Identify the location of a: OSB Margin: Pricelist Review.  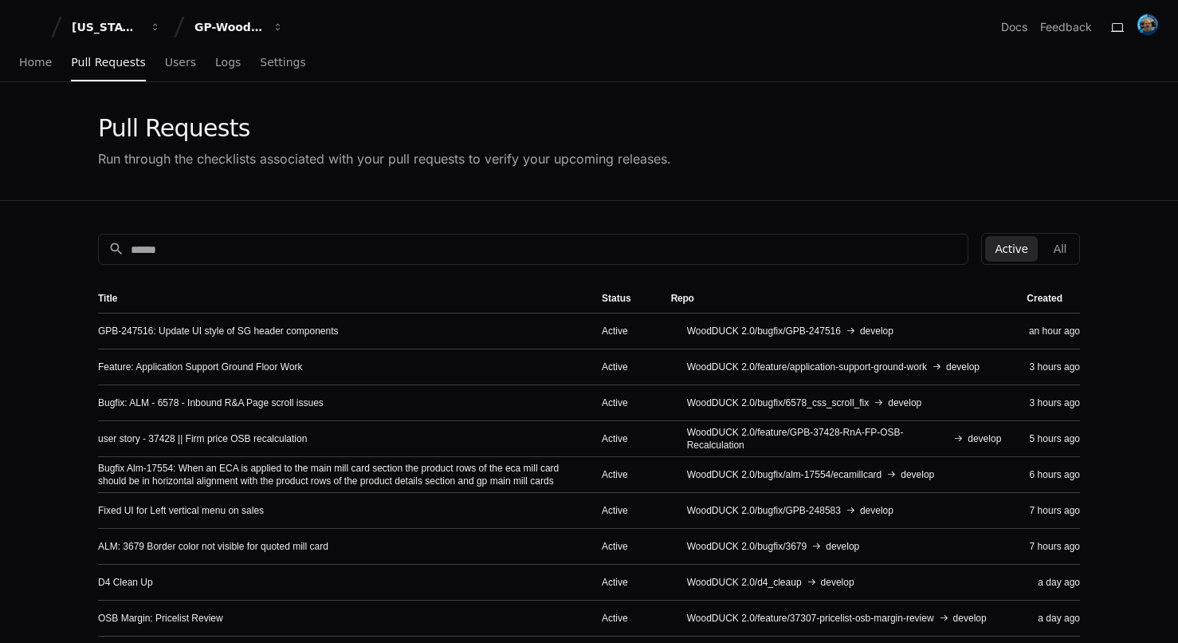
(160, 618).